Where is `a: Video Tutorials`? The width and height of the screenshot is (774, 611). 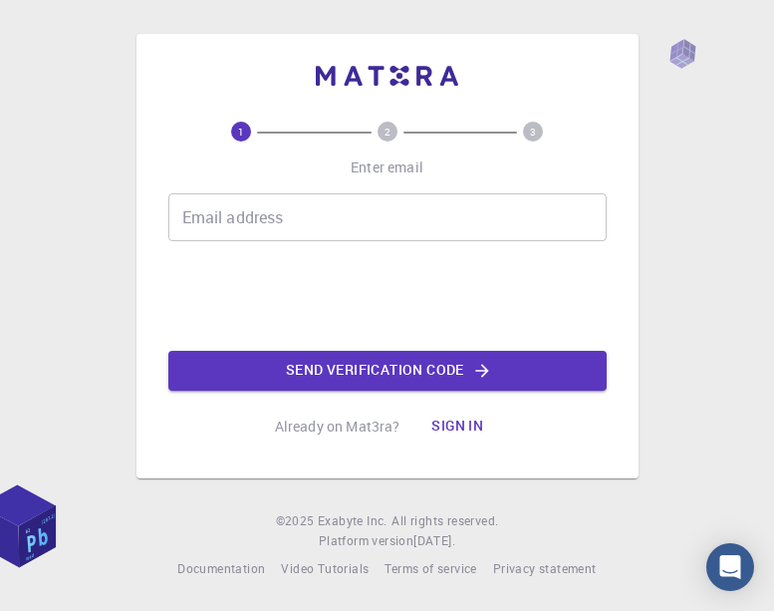 a: Video Tutorials is located at coordinates (325, 569).